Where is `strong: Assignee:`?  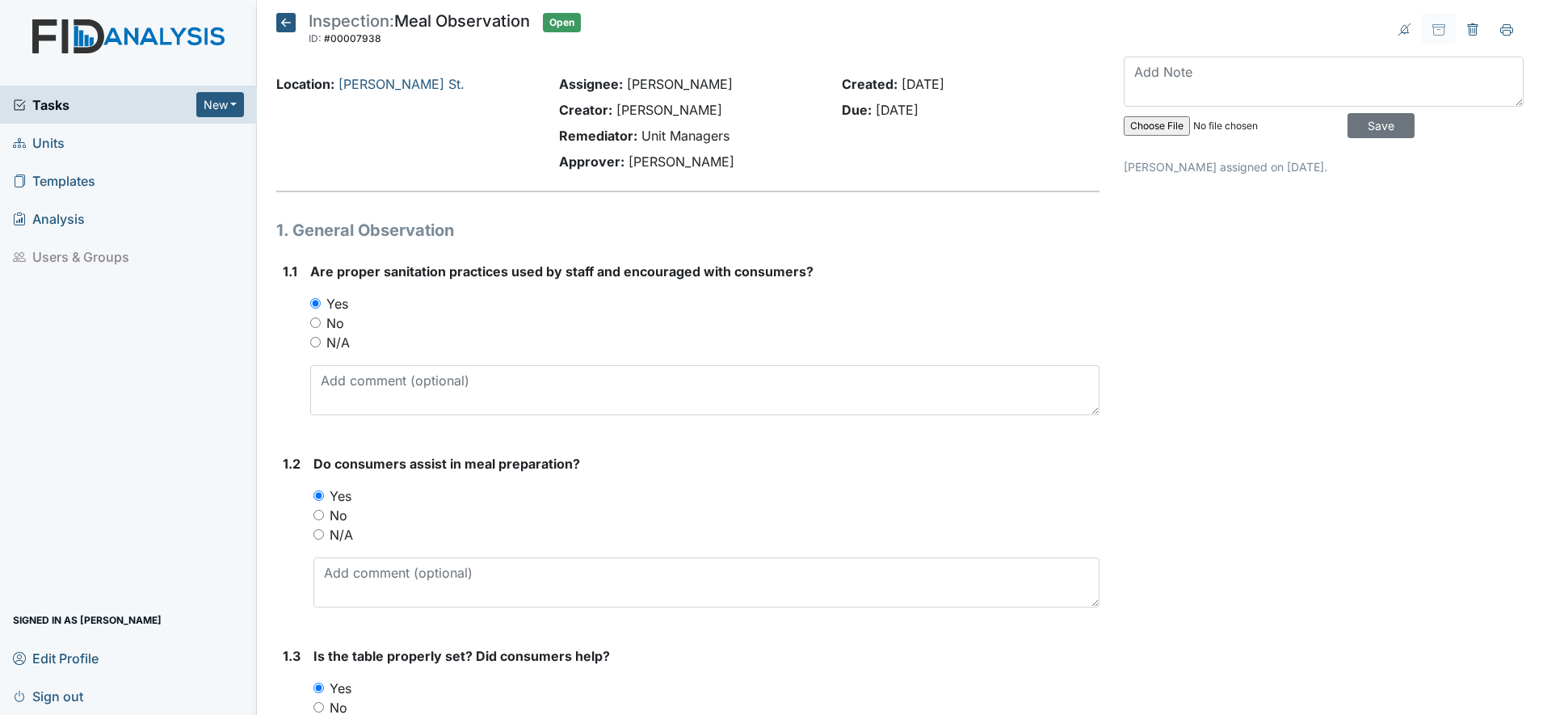 strong: Assignee: is located at coordinates (590, 84).